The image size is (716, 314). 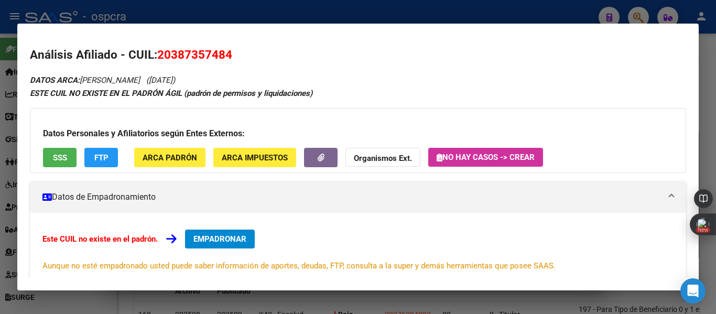 I want to click on button: FTP, so click(x=101, y=157).